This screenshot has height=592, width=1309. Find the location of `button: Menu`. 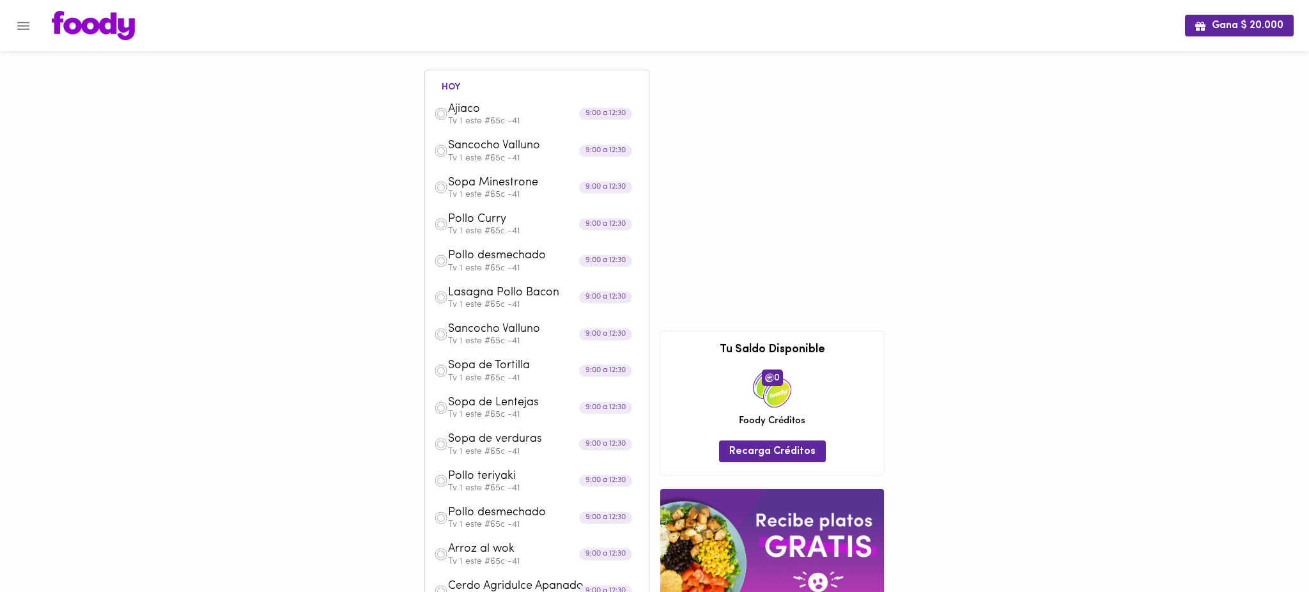

button: Menu is located at coordinates (23, 26).